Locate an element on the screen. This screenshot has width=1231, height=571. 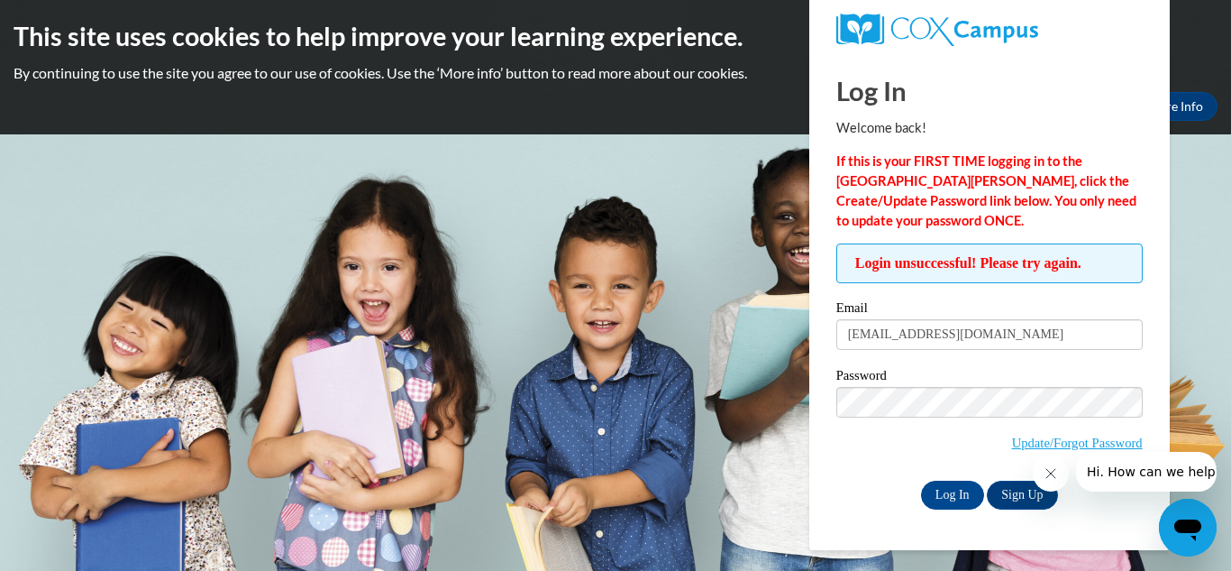
h2: This site uses cookies to help improve your learning experience. is located at coordinates (616, 36).